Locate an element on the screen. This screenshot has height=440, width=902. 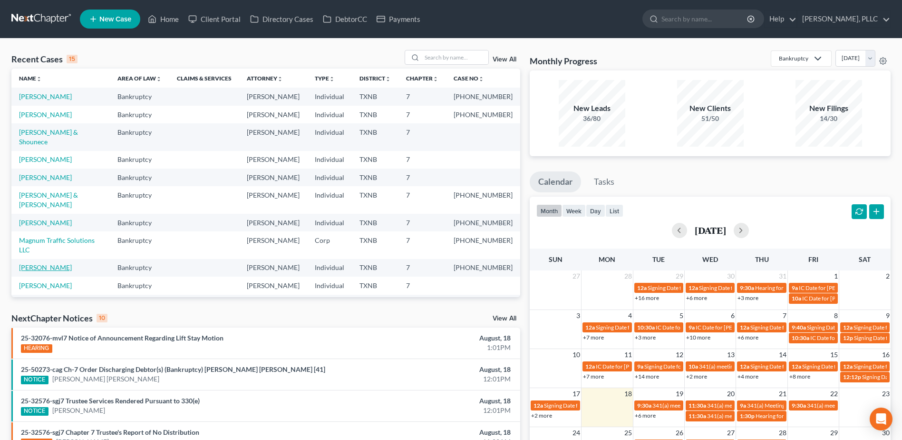
span: 6 is located at coordinates (733, 315).